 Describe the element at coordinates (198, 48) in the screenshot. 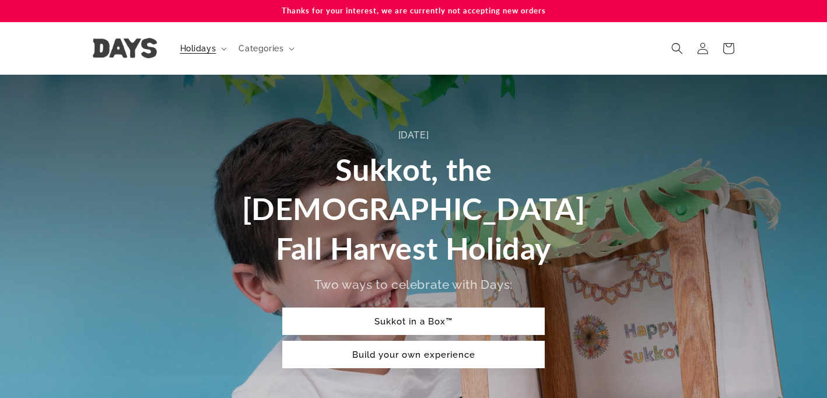

I see `span: Holidays` at that location.